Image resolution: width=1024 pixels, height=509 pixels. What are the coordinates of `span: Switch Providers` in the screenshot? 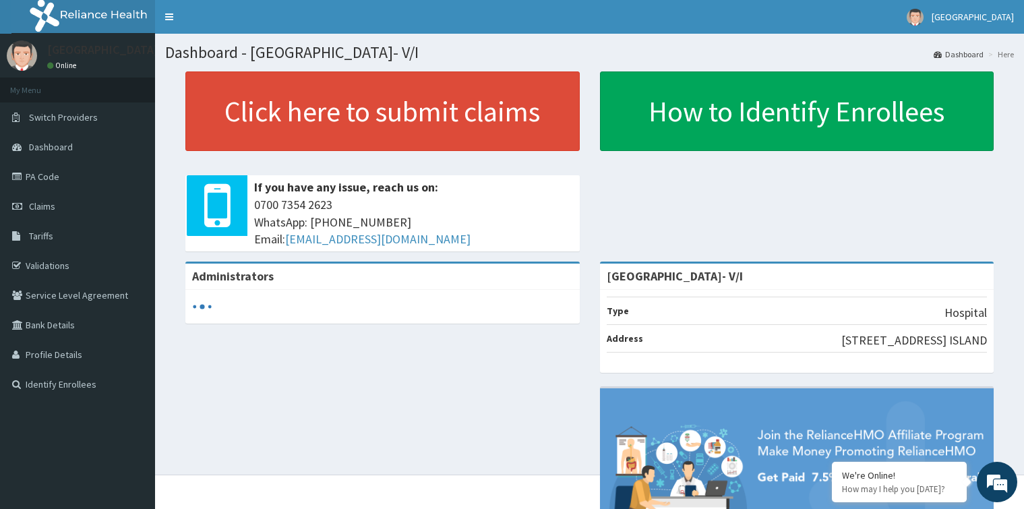 It's located at (63, 117).